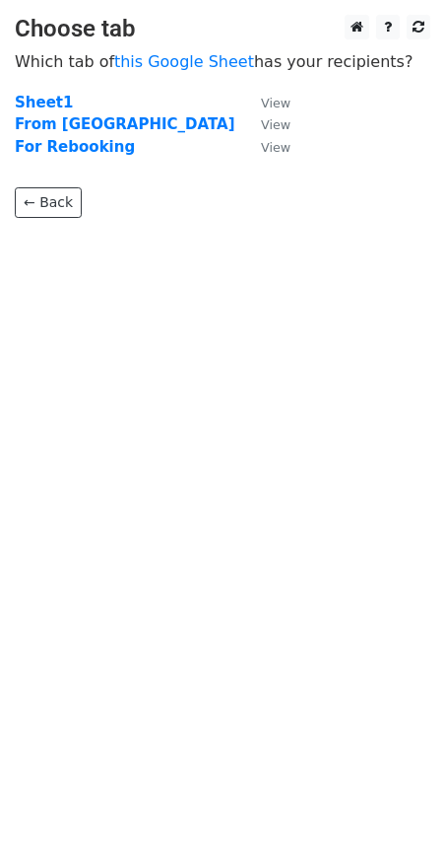 The image size is (445, 848). I want to click on a: For Rebooking, so click(75, 147).